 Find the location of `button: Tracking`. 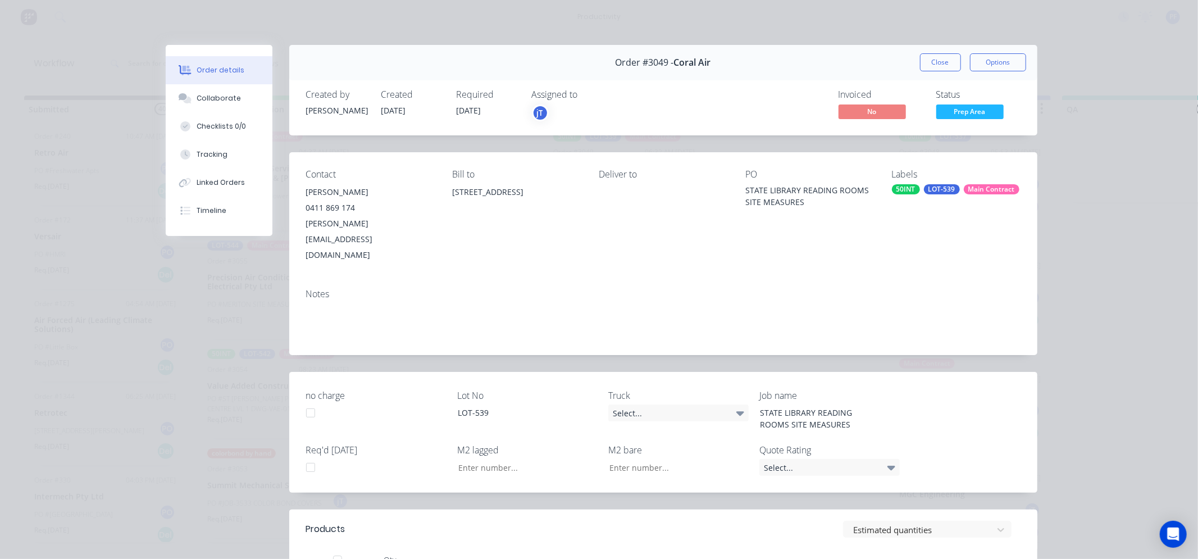

button: Tracking is located at coordinates (219, 154).